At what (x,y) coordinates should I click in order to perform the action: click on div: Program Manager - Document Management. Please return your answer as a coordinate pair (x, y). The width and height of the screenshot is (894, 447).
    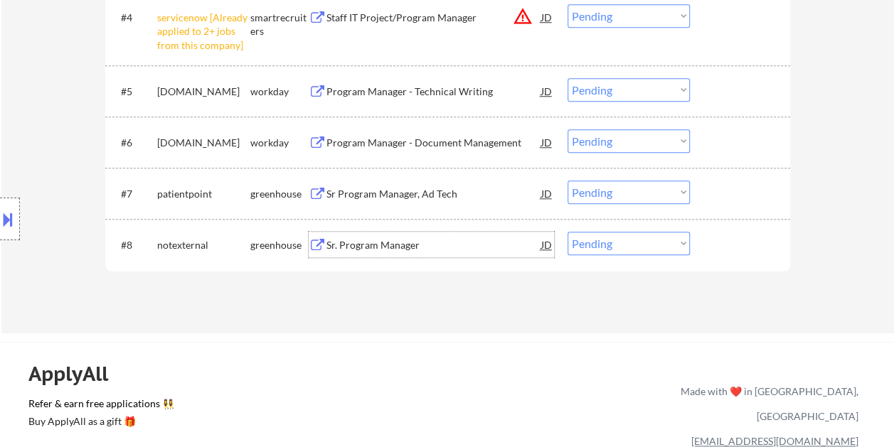
    Looking at the image, I should click on (434, 143).